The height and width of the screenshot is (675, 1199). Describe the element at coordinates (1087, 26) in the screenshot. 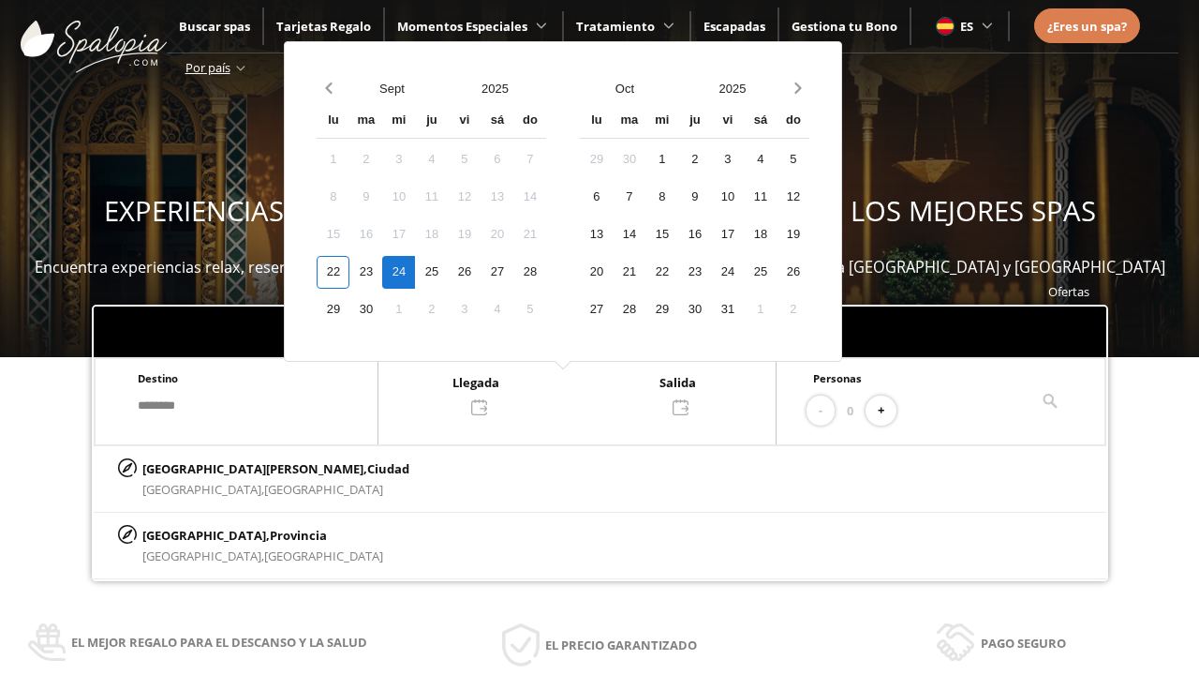

I see `a: ¿Eres un spa?` at that location.